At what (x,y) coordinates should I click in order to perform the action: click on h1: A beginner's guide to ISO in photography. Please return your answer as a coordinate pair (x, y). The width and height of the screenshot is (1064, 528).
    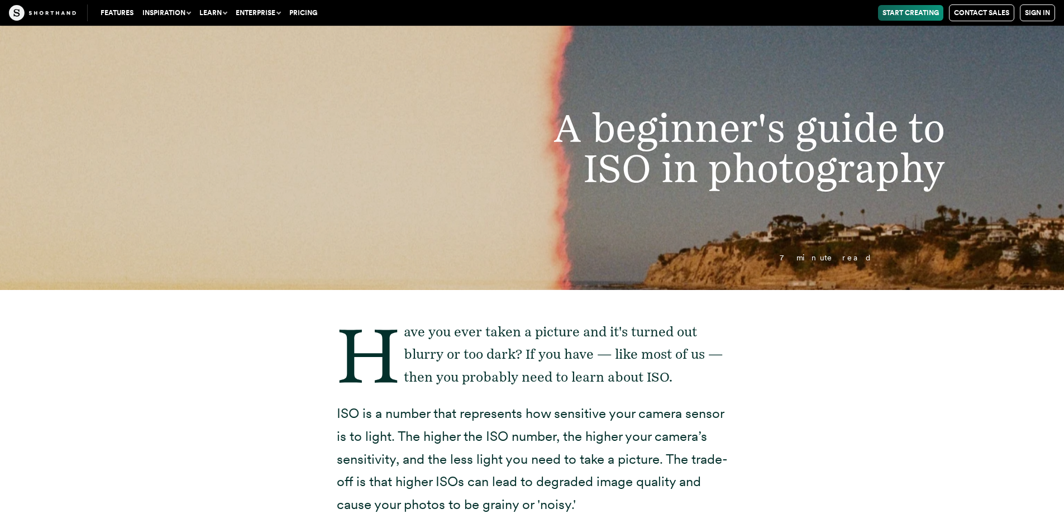
    Looking at the image, I should click on (714, 147).